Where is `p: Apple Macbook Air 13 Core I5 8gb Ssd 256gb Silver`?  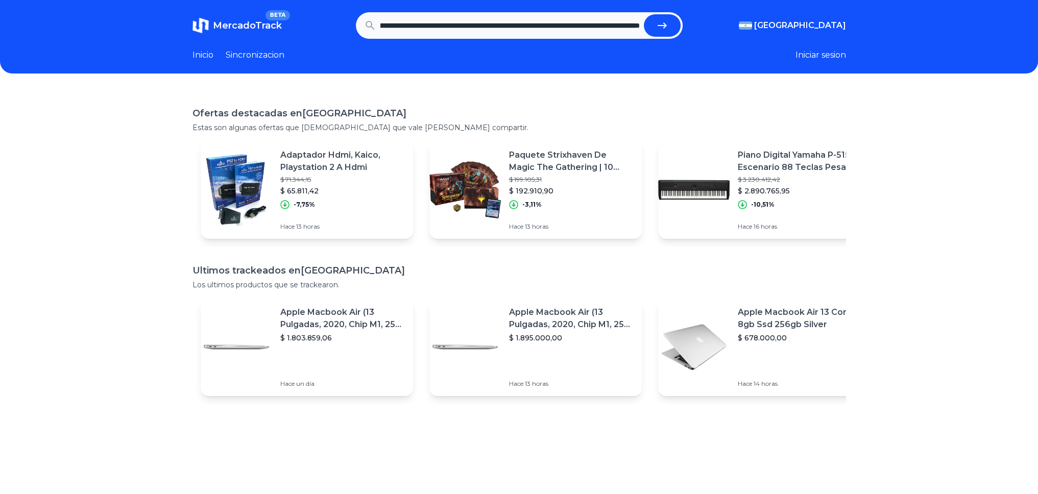 p: Apple Macbook Air 13 Core I5 8gb Ssd 256gb Silver is located at coordinates (800, 319).